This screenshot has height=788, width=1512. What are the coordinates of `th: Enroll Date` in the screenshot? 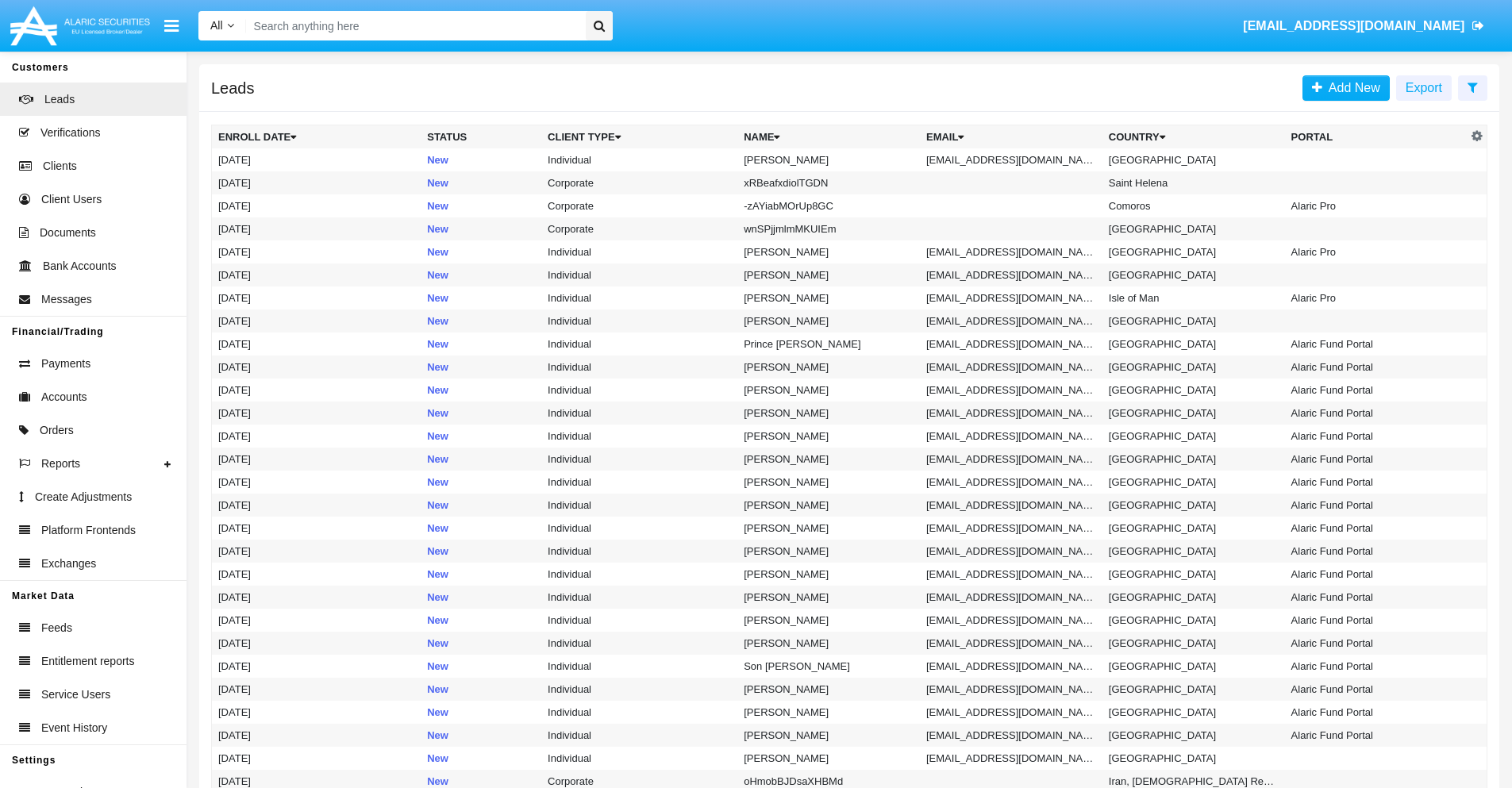 It's located at (317, 137).